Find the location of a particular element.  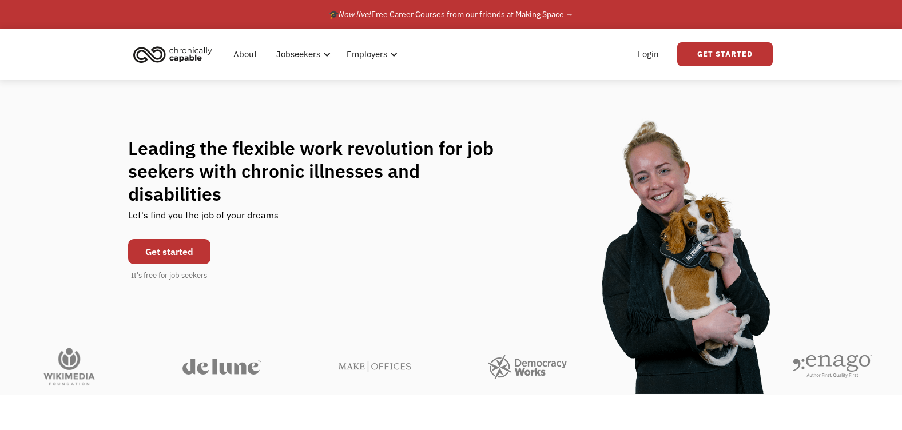

a: Get started is located at coordinates (169, 252).